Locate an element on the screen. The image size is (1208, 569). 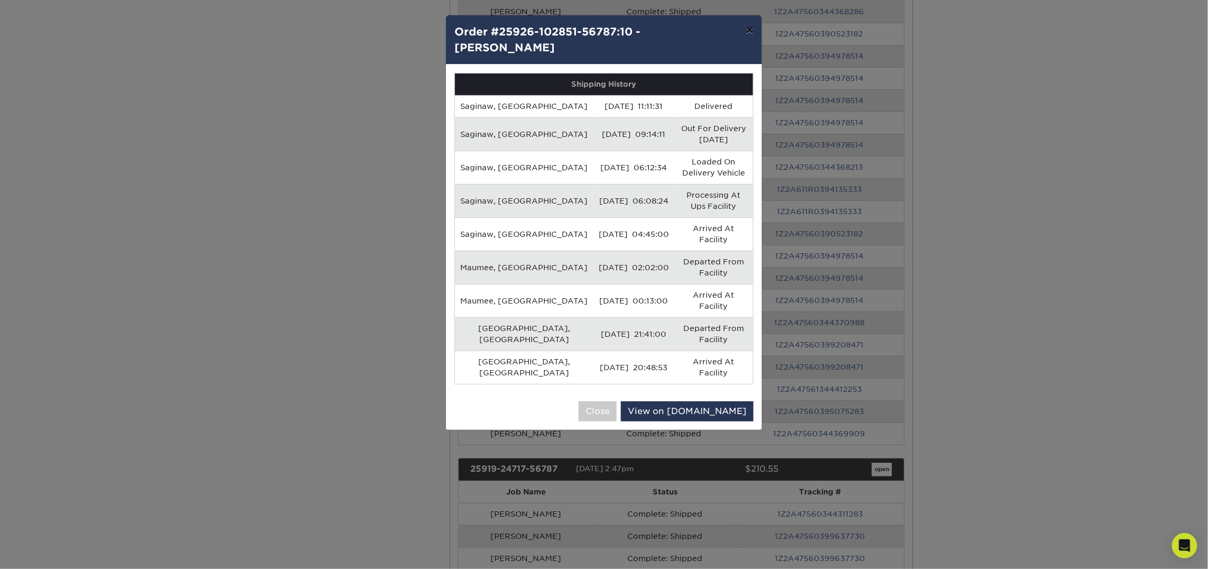
td: Delivered is located at coordinates (713, 106).